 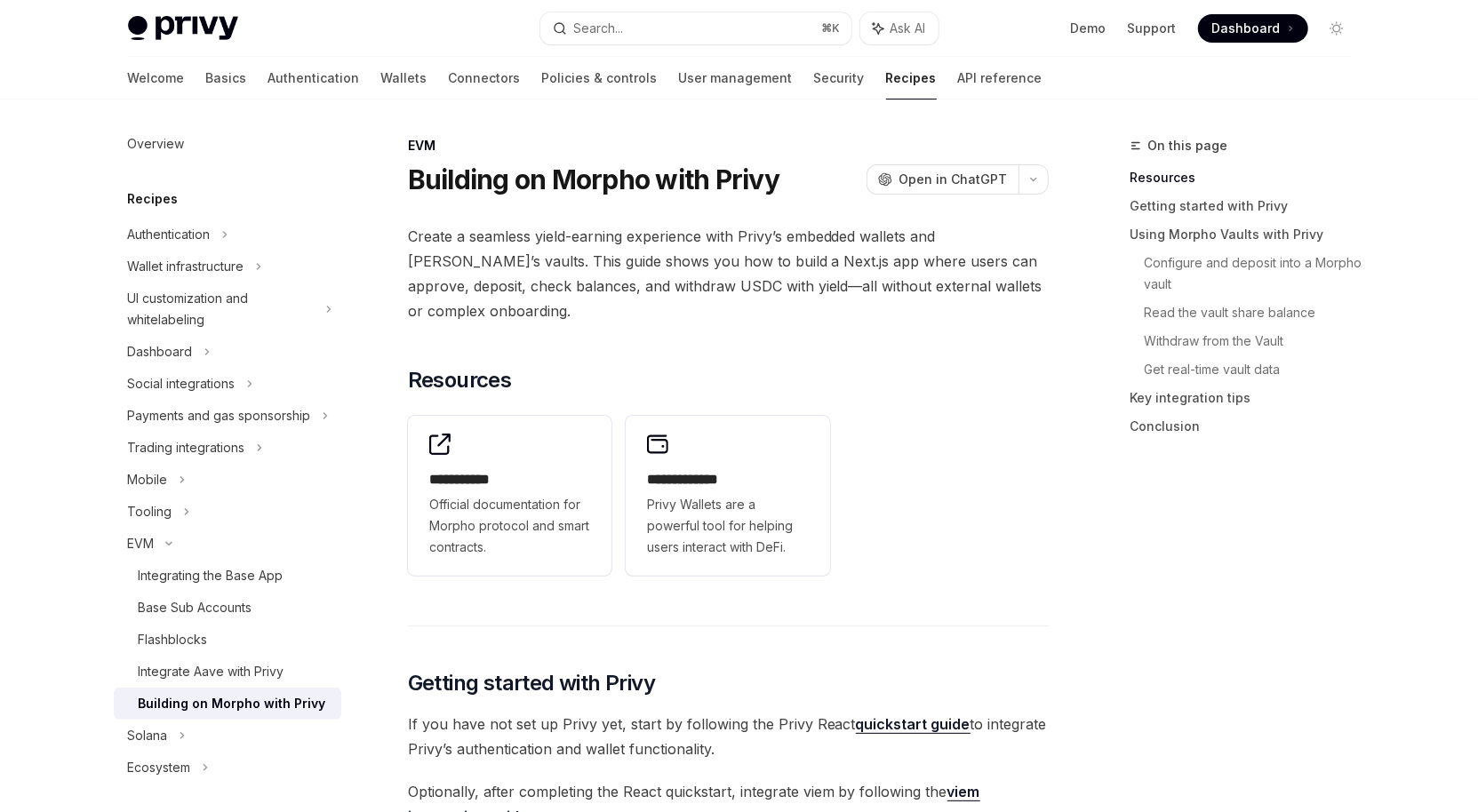 What do you see at coordinates (1188, 146) in the screenshot?
I see `span: On this page` at bounding box center [1188, 146].